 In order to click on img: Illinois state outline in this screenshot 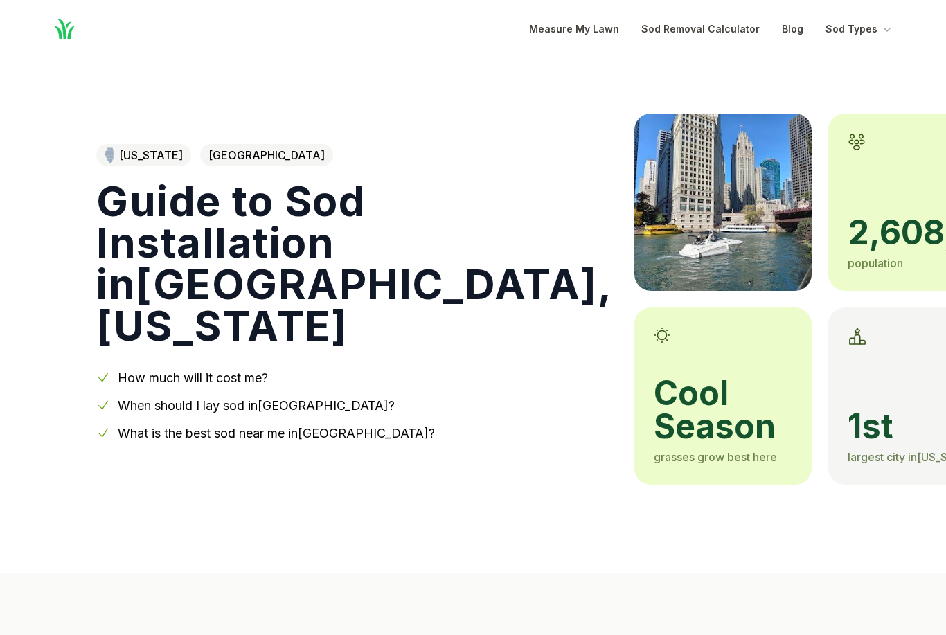, I will do `click(109, 155)`.